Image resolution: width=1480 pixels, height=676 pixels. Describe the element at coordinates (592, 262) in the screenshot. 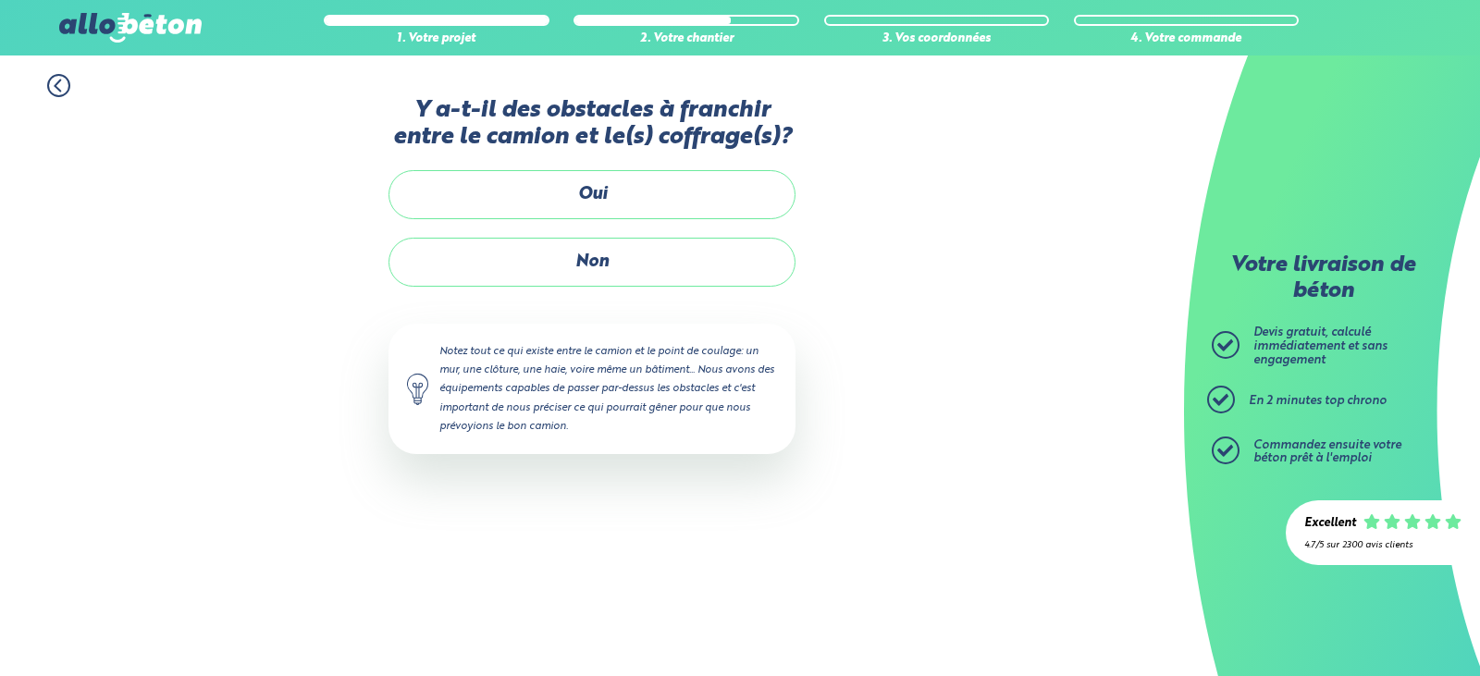

I see `label: Non` at that location.